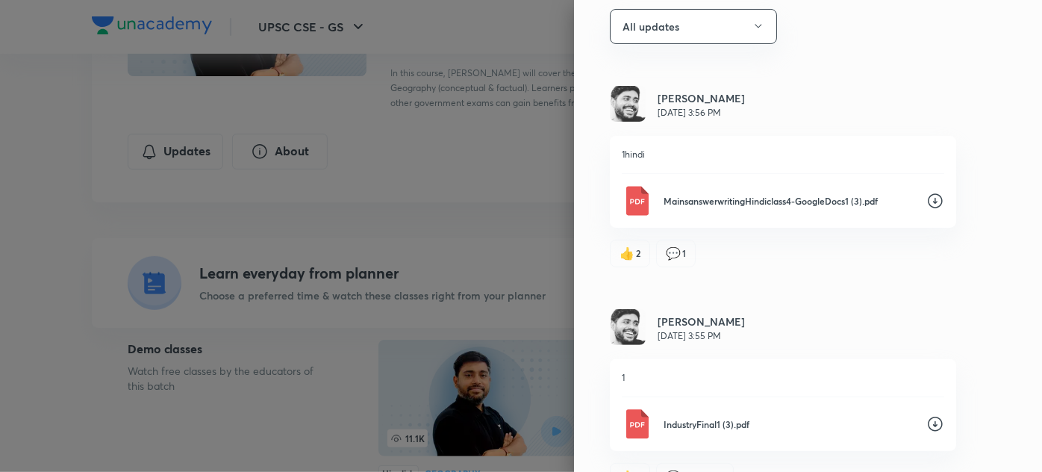 Image resolution: width=1042 pixels, height=472 pixels. Describe the element at coordinates (673, 253) in the screenshot. I see `span: comment` at that location.